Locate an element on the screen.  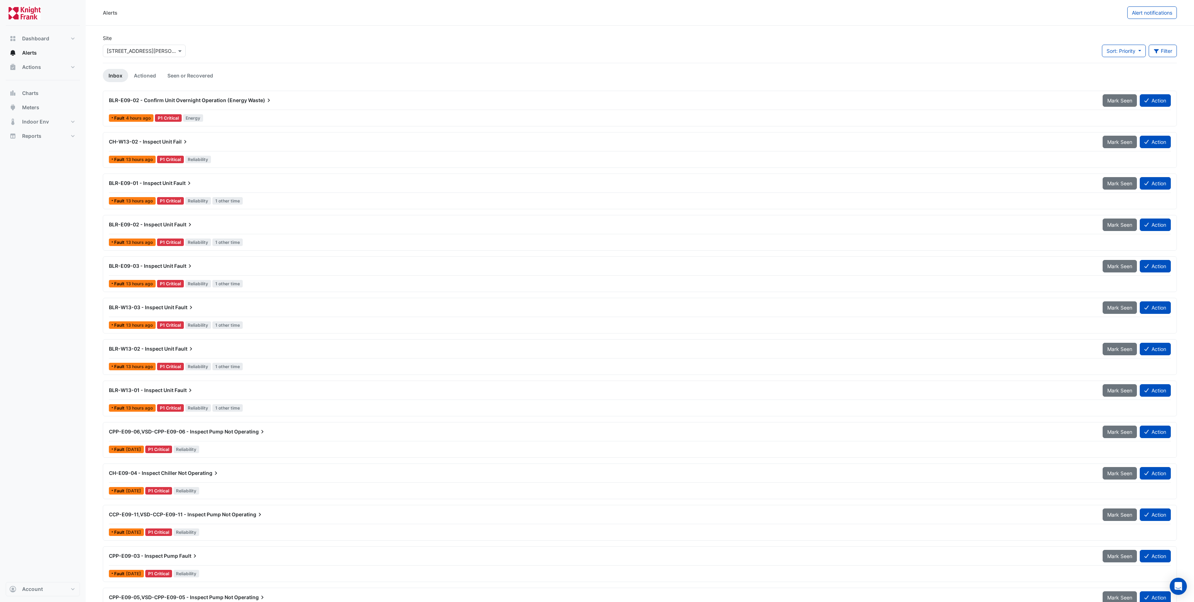
span: BLR-E09-02 - Confirm Unit Overnight Operation (Energy is located at coordinates (178, 100).